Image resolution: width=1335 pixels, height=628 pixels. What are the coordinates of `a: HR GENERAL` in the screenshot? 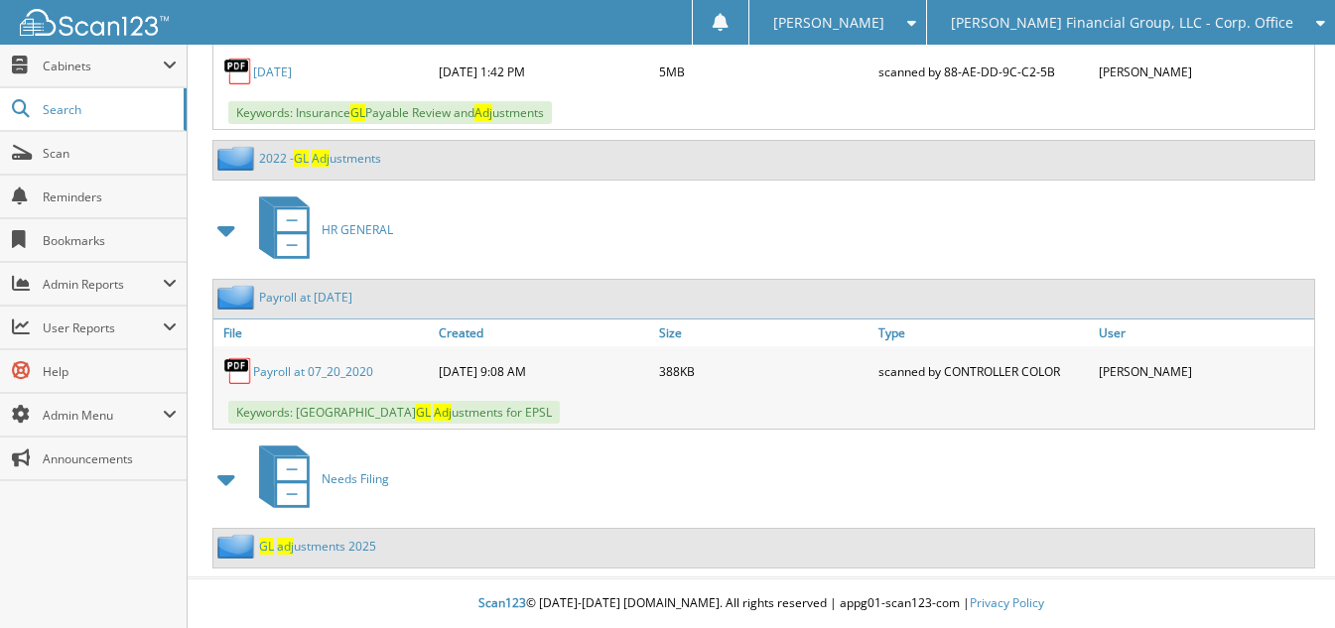 It's located at (320, 229).